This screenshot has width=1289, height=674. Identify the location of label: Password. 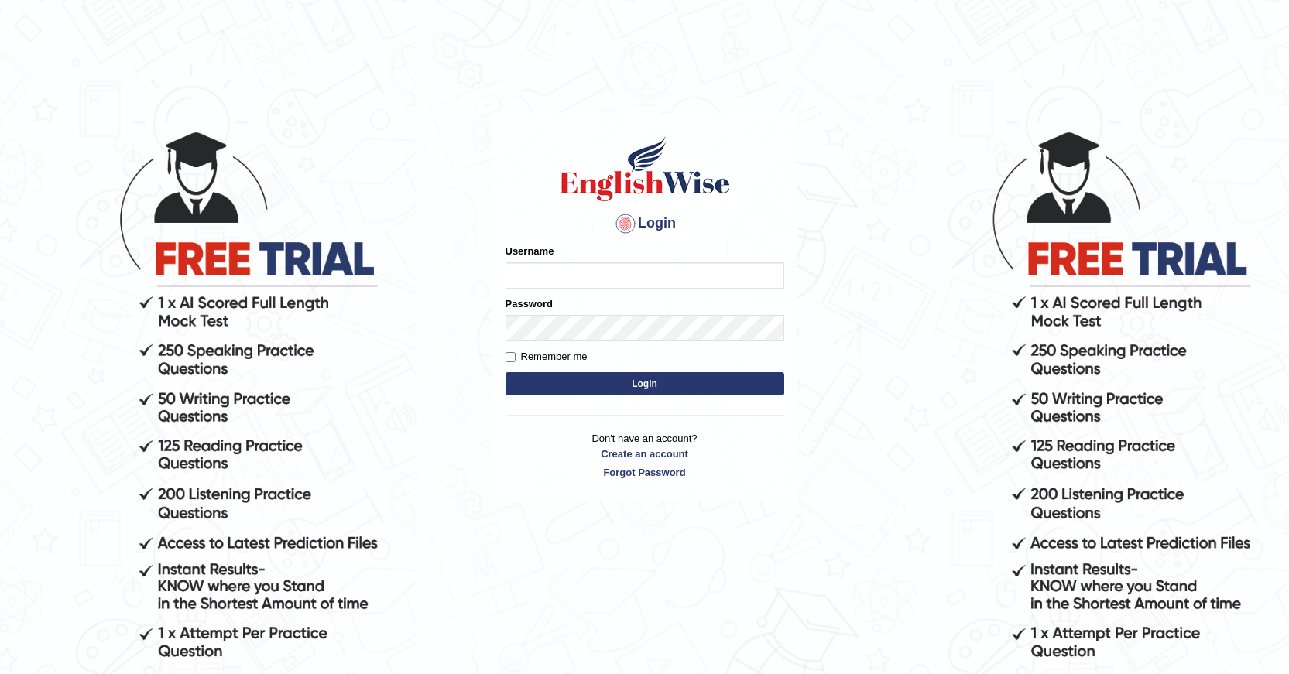
(529, 303).